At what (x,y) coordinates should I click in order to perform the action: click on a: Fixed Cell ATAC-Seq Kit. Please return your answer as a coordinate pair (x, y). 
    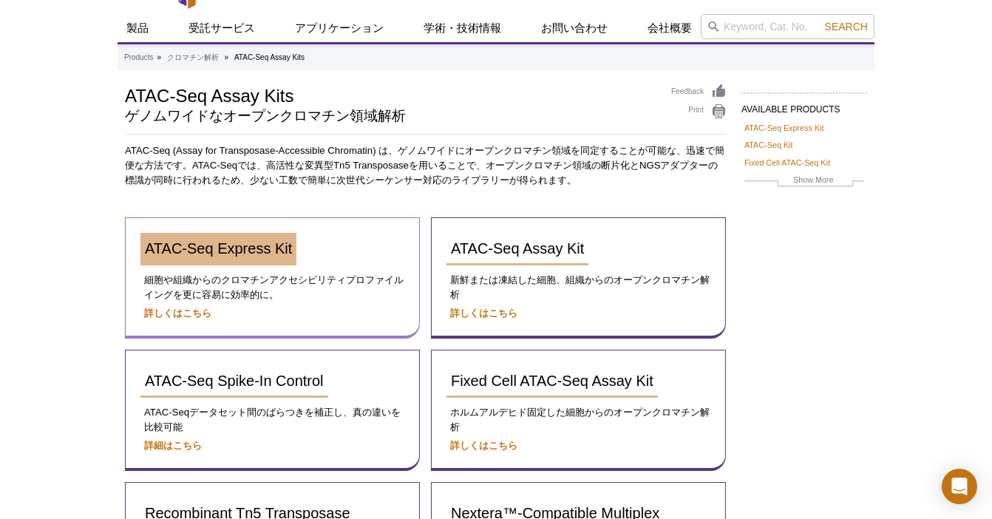
    Looking at the image, I should click on (787, 163).